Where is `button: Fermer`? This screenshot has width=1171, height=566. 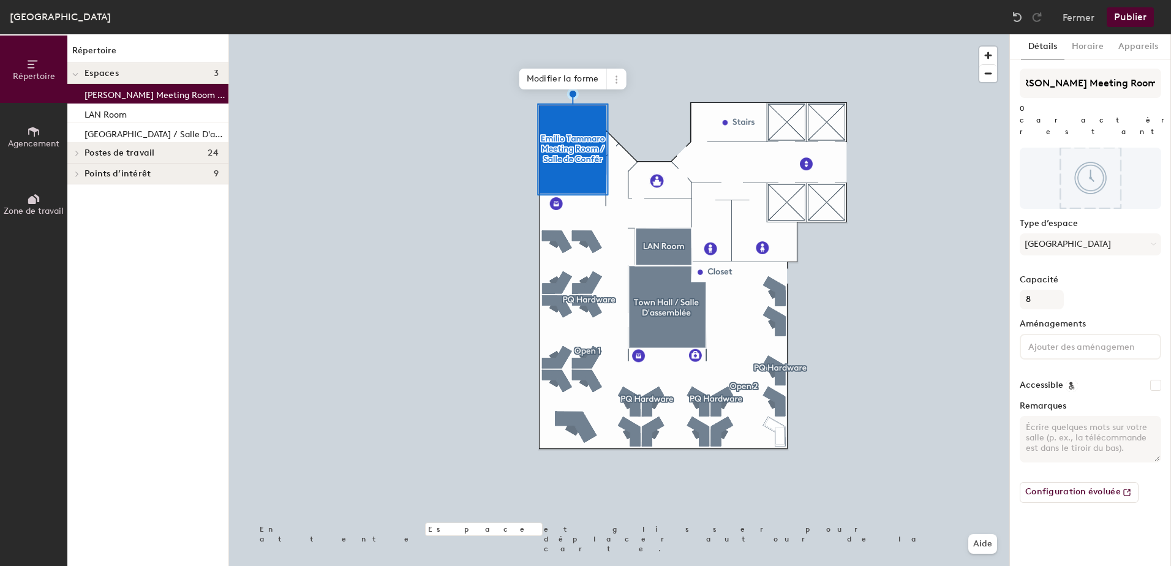
button: Fermer is located at coordinates (1078, 17).